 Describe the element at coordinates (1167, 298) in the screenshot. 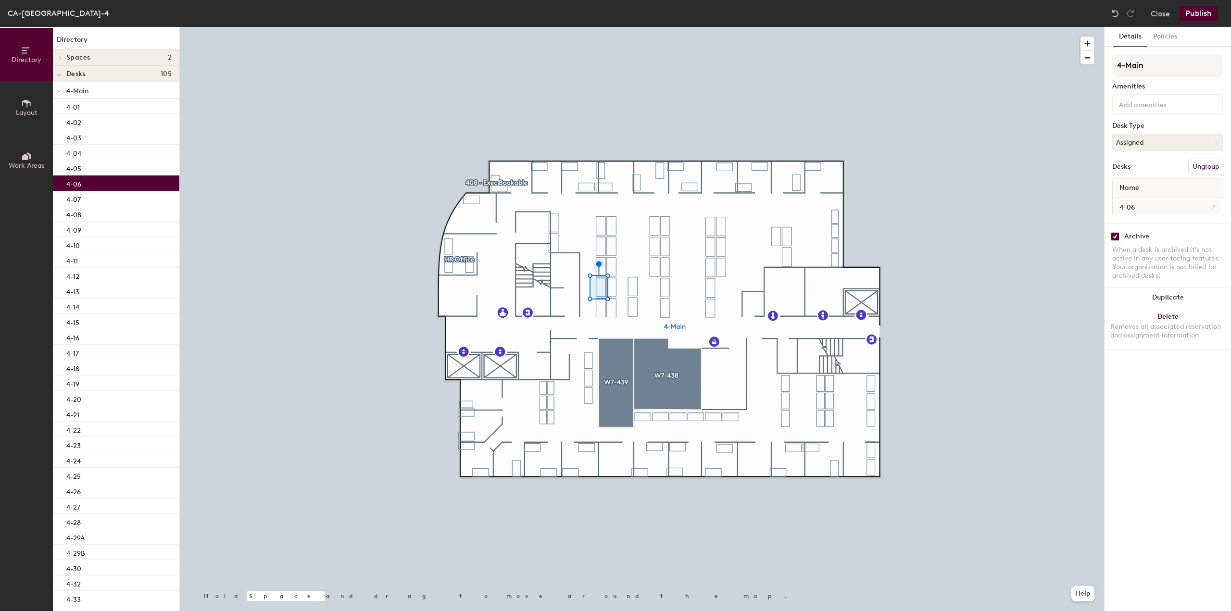

I see `button: Duplicate` at that location.